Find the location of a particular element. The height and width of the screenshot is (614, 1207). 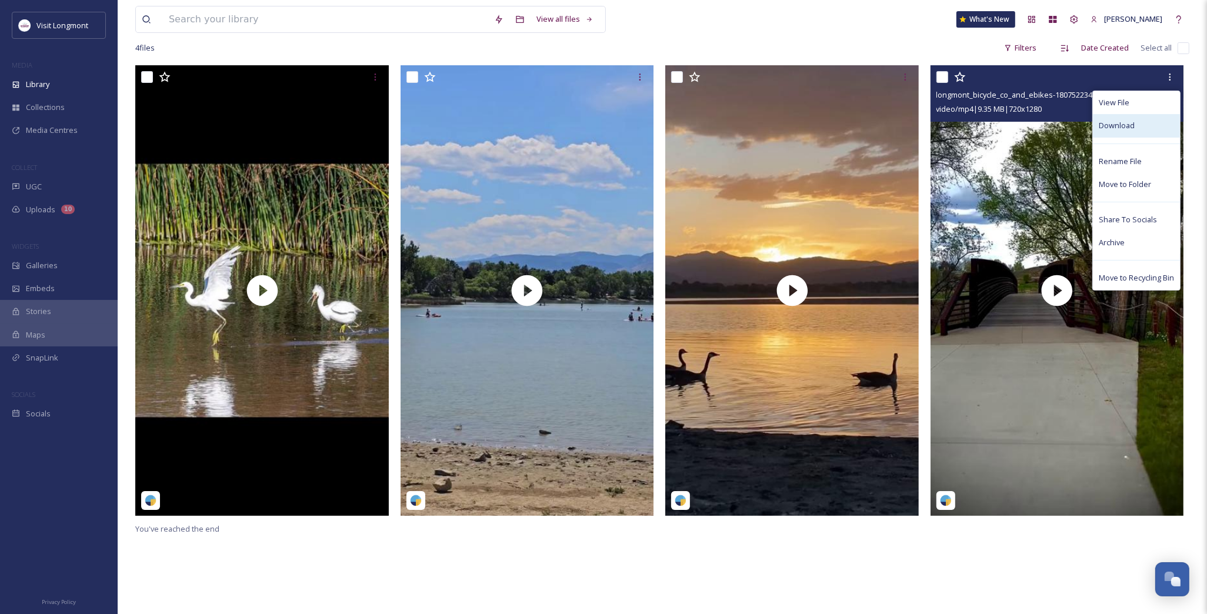

a: Privacy Policy is located at coordinates (59, 601).